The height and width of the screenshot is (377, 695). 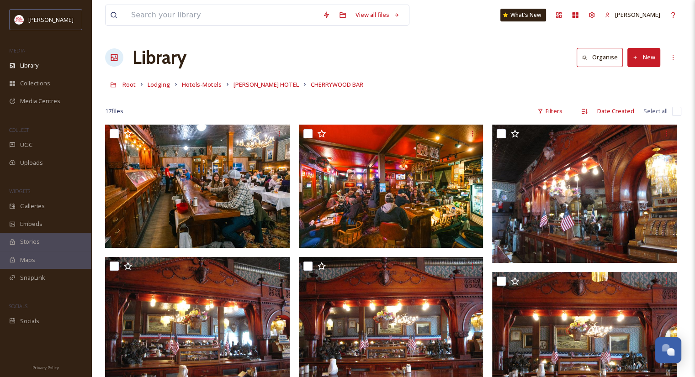 I want to click on span: Library, so click(x=29, y=65).